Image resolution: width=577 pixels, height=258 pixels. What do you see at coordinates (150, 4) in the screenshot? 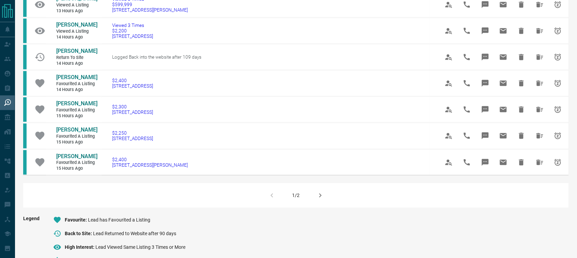
I see `span: $599,999` at bounding box center [150, 4].